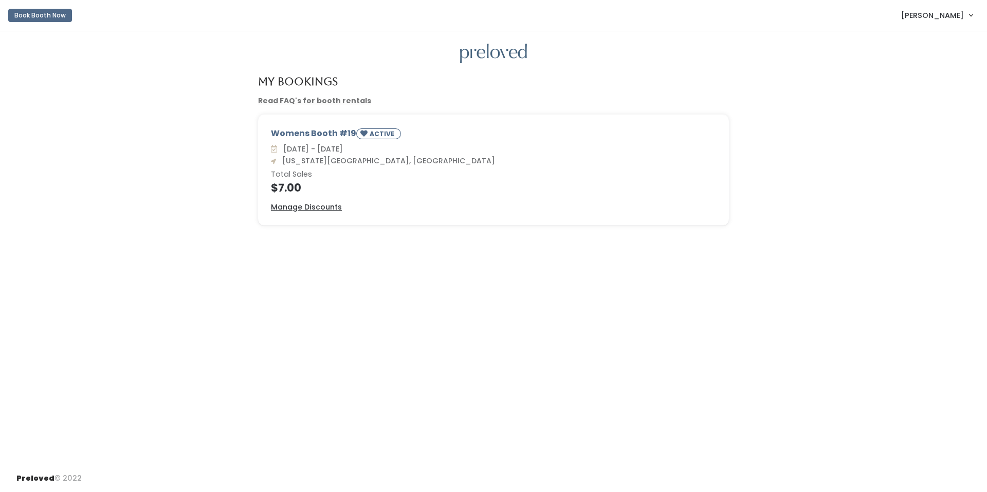  I want to click on div: © 2022, so click(49, 474).